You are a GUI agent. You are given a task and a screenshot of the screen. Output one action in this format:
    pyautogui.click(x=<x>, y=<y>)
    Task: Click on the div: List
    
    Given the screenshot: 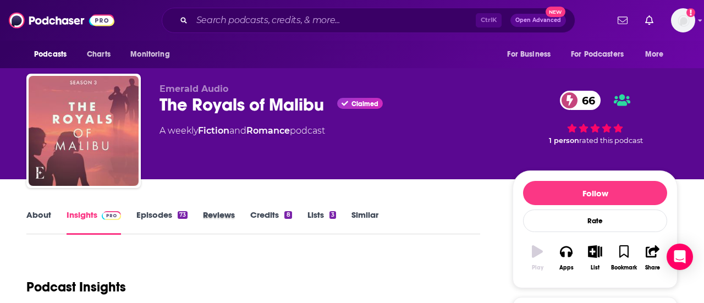 What is the action you would take?
    pyautogui.click(x=595, y=268)
    